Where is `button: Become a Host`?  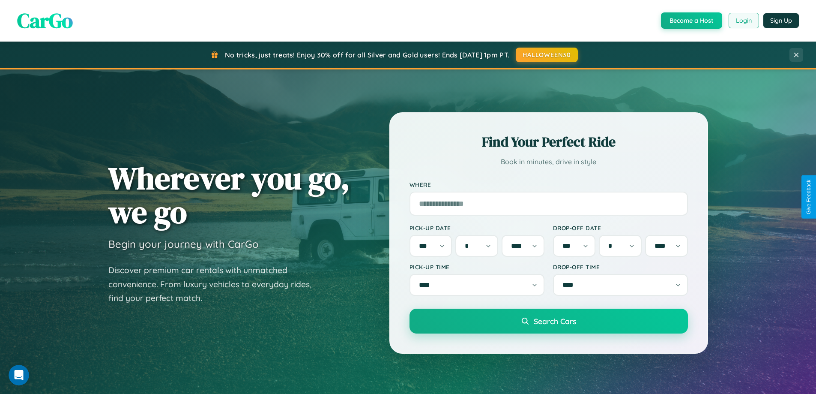 button: Become a Host is located at coordinates (692, 21).